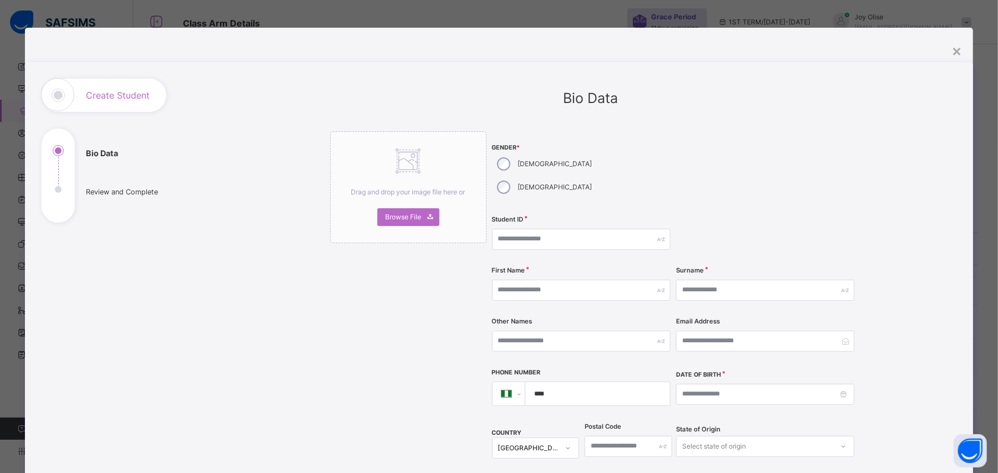  What do you see at coordinates (408, 192) in the screenshot?
I see `span: Drag and drop your image file here or` at bounding box center [408, 192].